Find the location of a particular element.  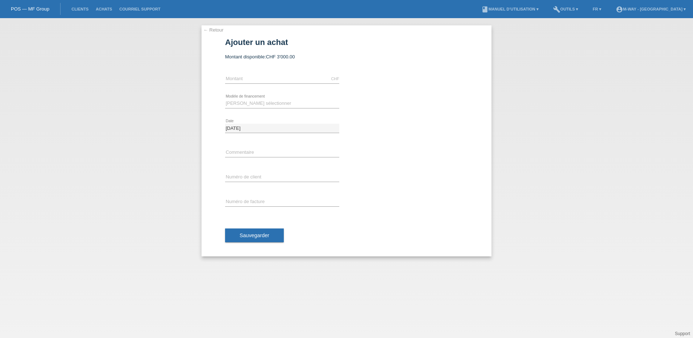

i: account_circle is located at coordinates (619, 9).